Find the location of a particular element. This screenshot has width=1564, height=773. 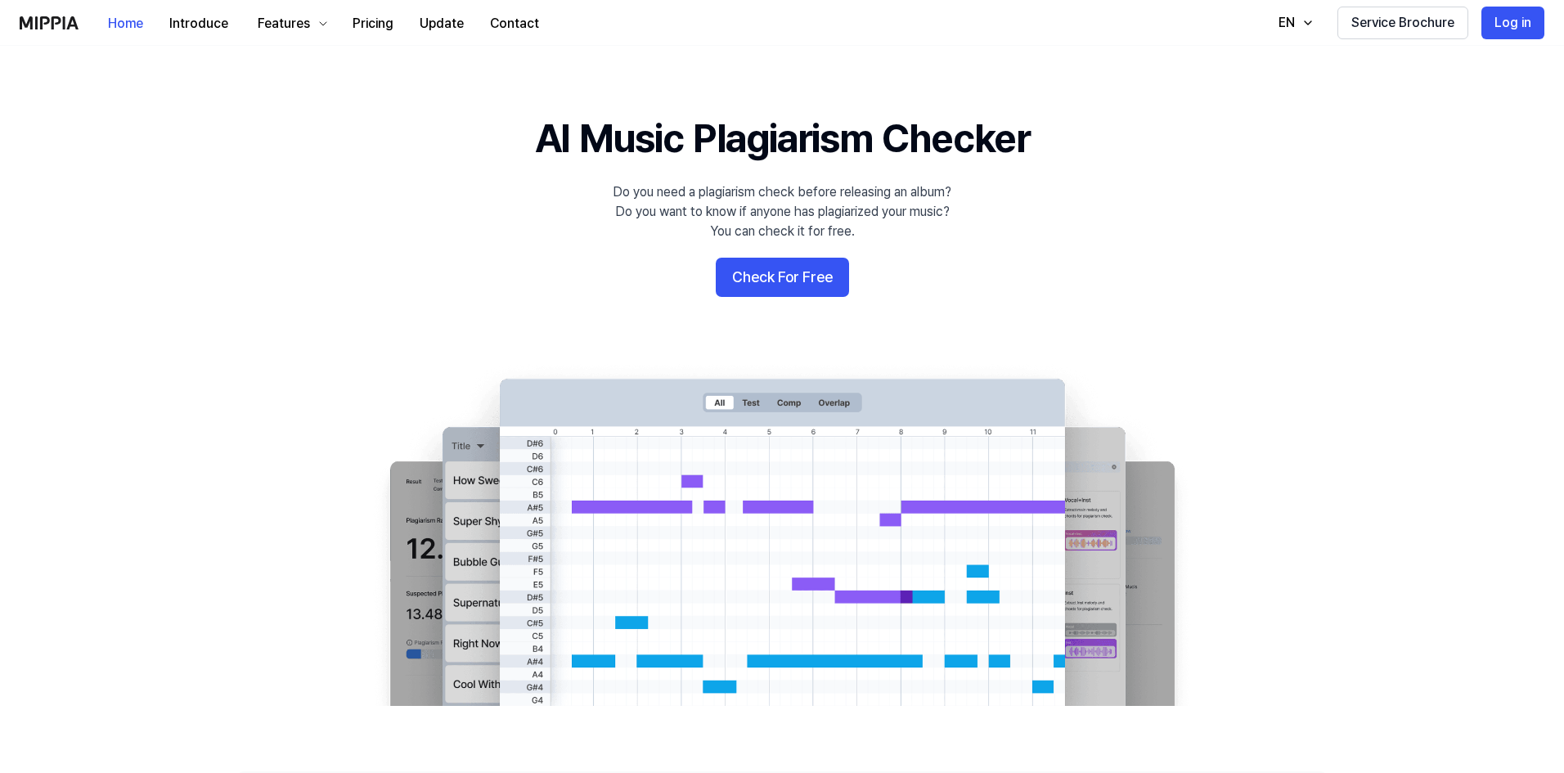

button: Features is located at coordinates (290, 24).